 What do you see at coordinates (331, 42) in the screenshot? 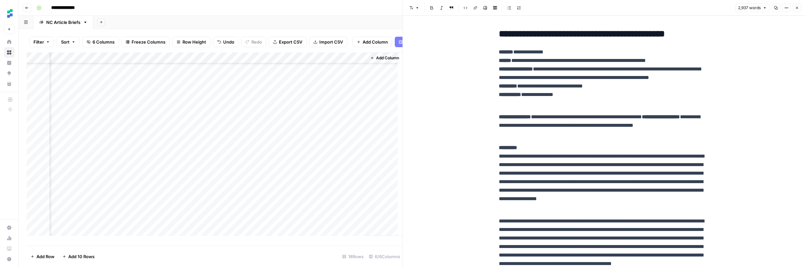
I see `span: Import CSV` at bounding box center [331, 42].